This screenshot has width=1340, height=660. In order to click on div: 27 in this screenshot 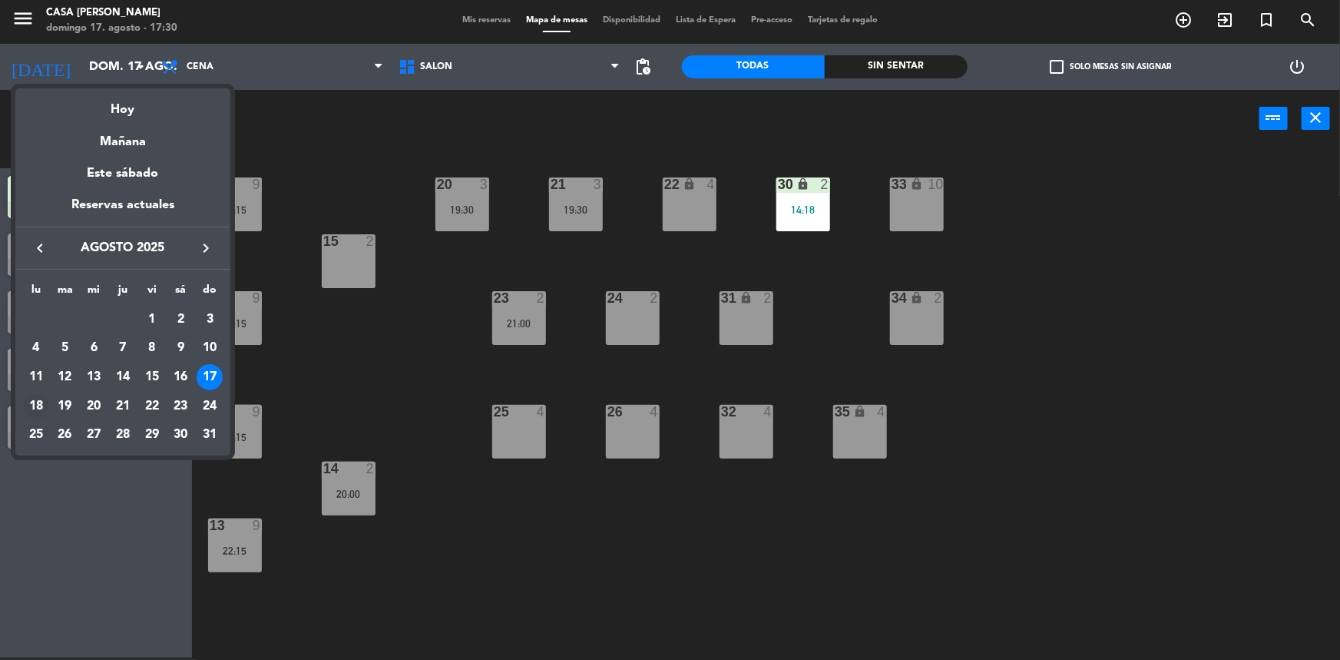, I will do `click(94, 435)`.